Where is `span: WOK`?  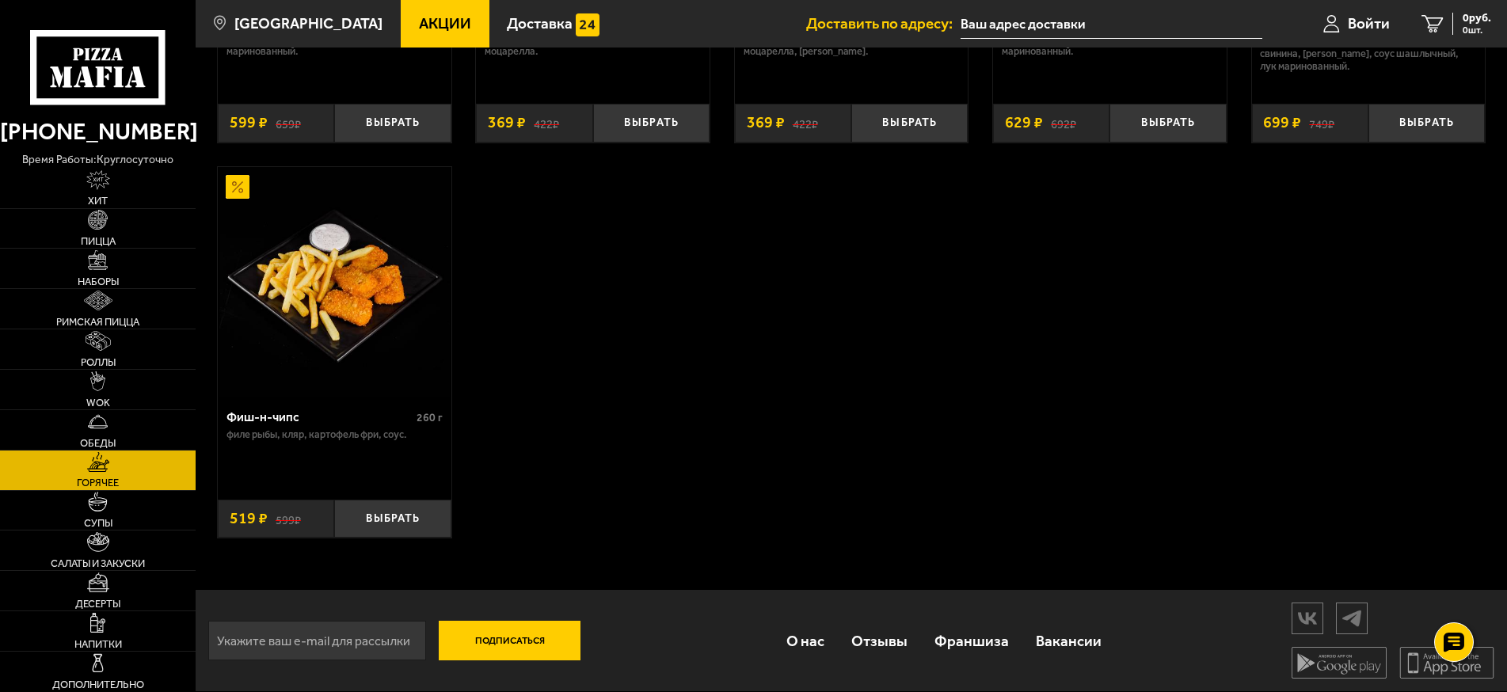 span: WOK is located at coordinates (98, 402).